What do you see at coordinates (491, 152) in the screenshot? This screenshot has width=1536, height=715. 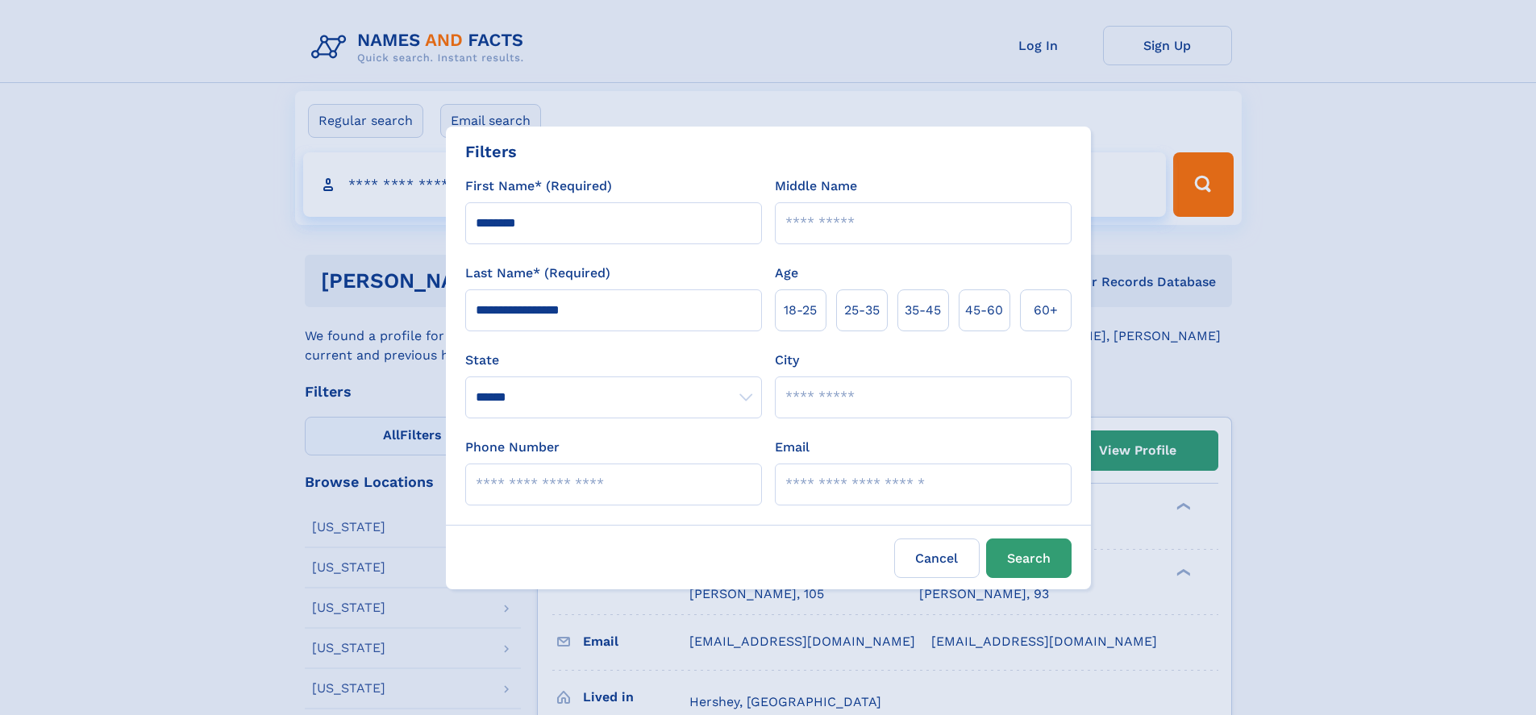 I see `div: Filters` at bounding box center [491, 152].